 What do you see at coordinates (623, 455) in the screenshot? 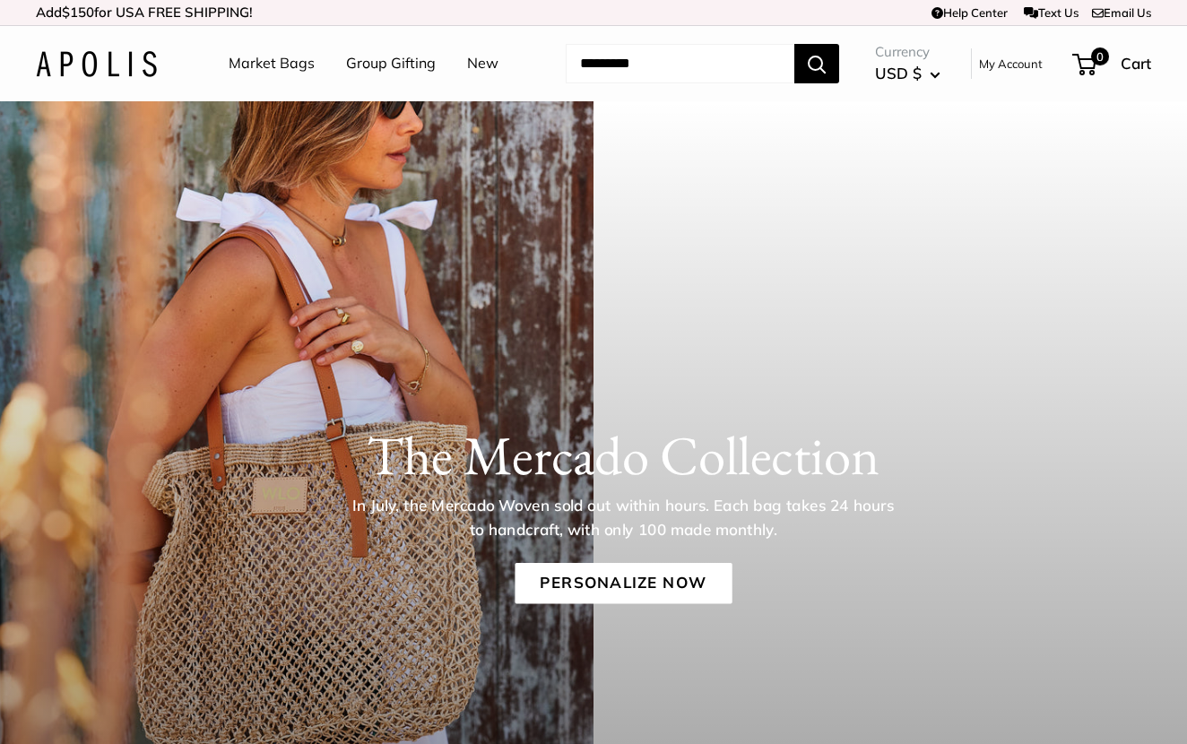
I see `h1: The Mercado Collection` at bounding box center [623, 455].